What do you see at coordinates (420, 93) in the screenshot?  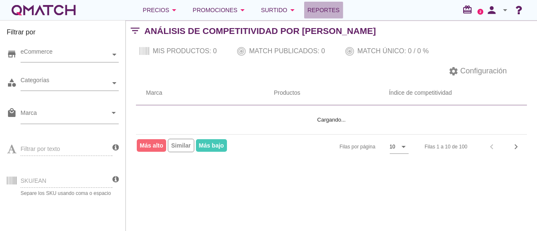 I see `th: Índice de competitividad: Not sorted.` at bounding box center [420, 93].